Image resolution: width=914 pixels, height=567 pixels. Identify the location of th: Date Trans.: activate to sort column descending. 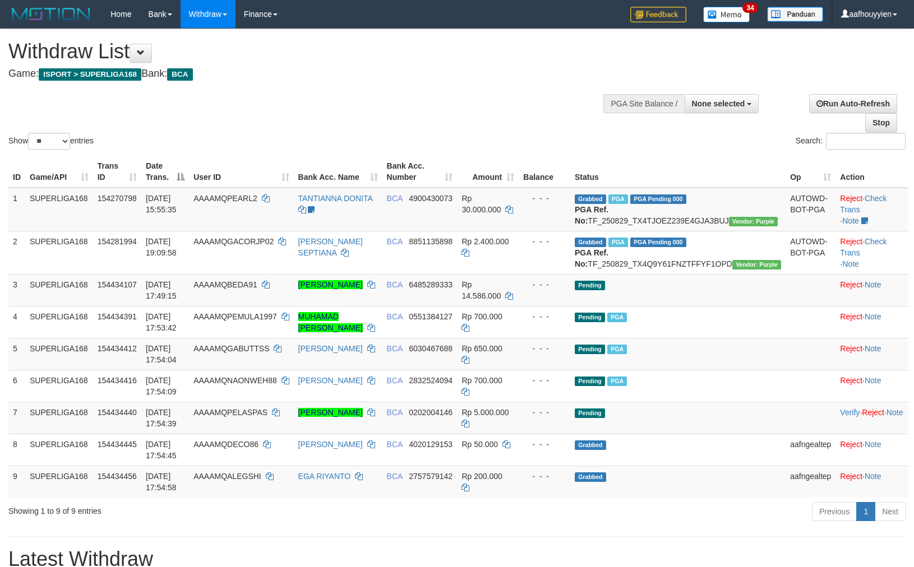
(165, 172).